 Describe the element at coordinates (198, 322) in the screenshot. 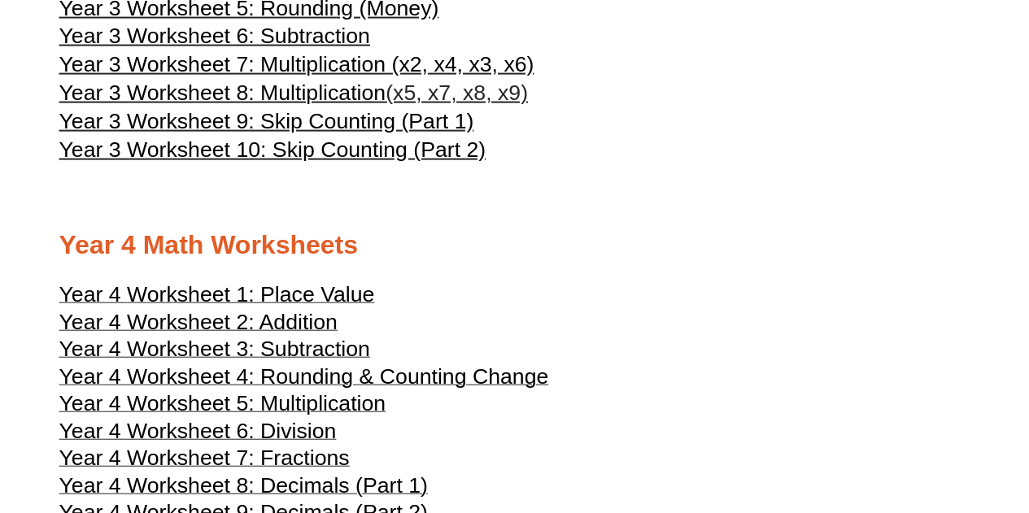

I see `span: Year 4 Worksheet 2: Addition` at that location.